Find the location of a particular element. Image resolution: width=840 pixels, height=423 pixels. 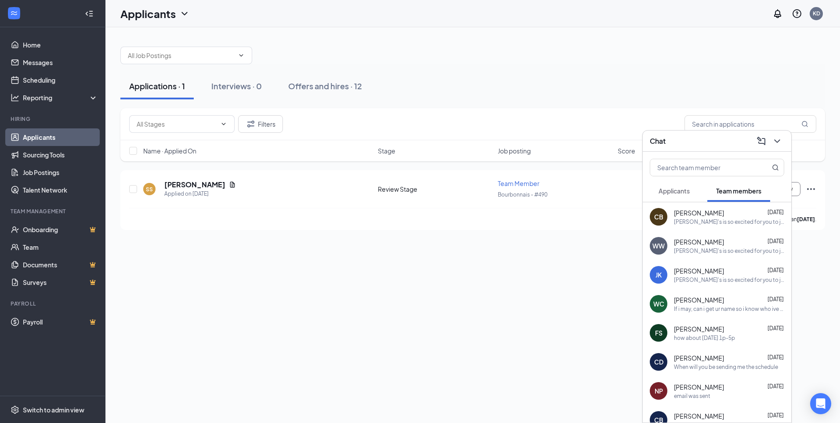

a: Scheduling is located at coordinates (60, 80).